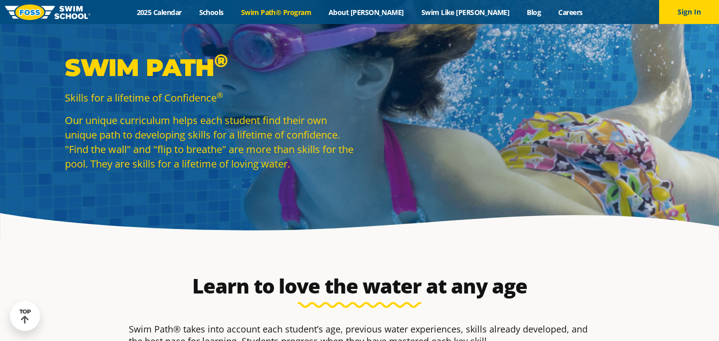 The image size is (719, 341). What do you see at coordinates (359, 286) in the screenshot?
I see `h2: Learn to love the water at any age` at bounding box center [359, 286].